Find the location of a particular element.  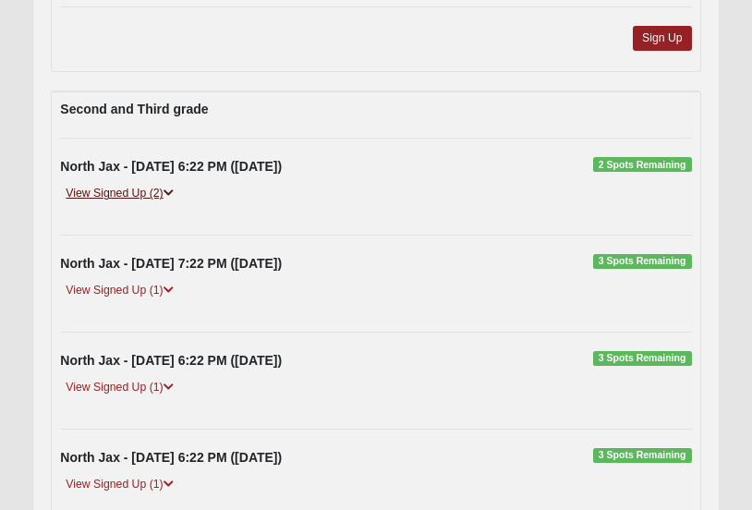

a: View Signed Up (2) is located at coordinates (119, 193).